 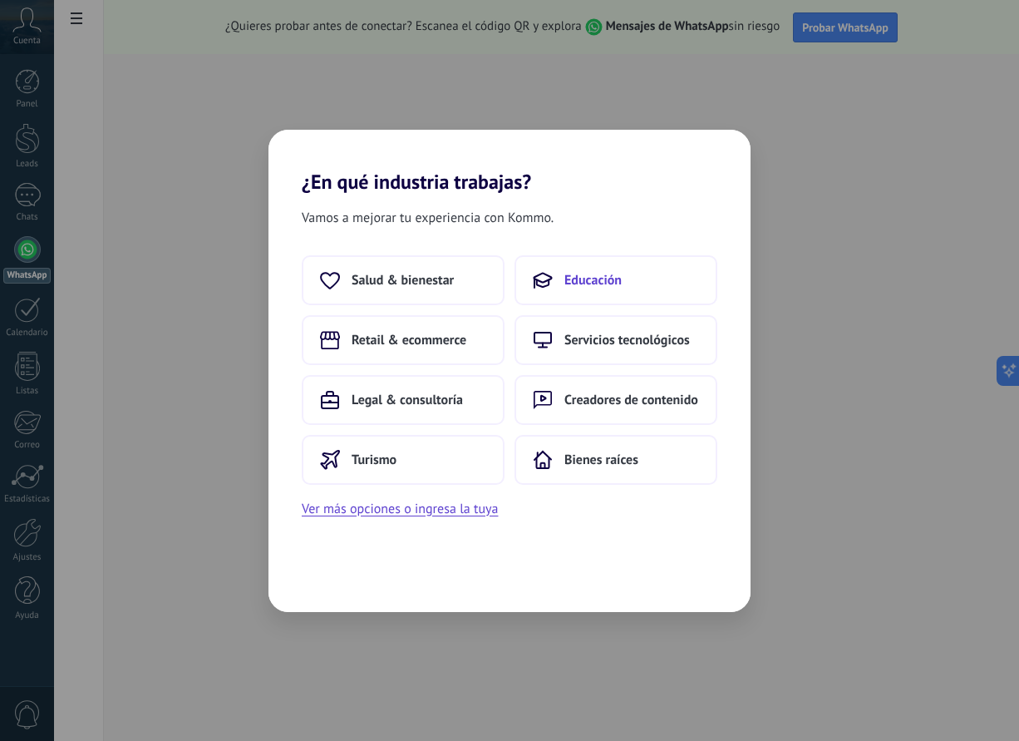 What do you see at coordinates (631, 400) in the screenshot?
I see `span: Creadores de contenido` at bounding box center [631, 400].